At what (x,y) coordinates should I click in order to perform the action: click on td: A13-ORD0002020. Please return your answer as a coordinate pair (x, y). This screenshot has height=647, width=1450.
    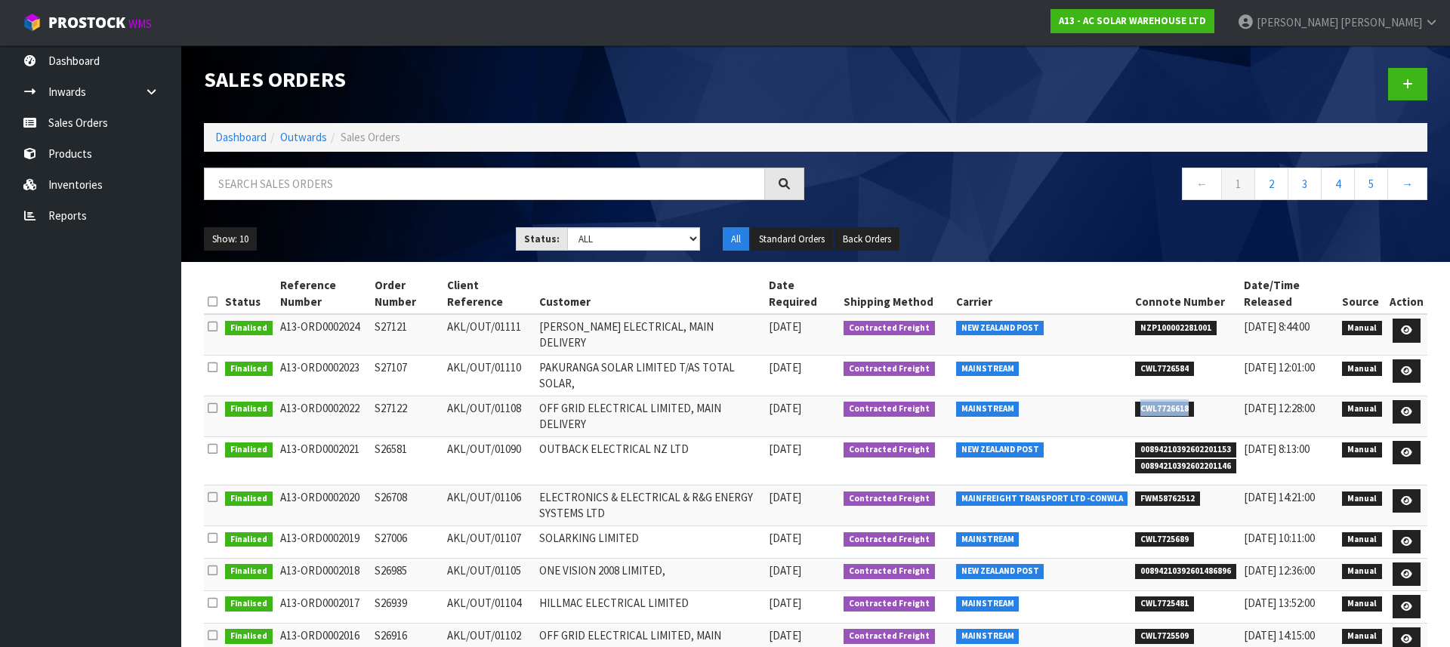
    Looking at the image, I should click on (324, 505).